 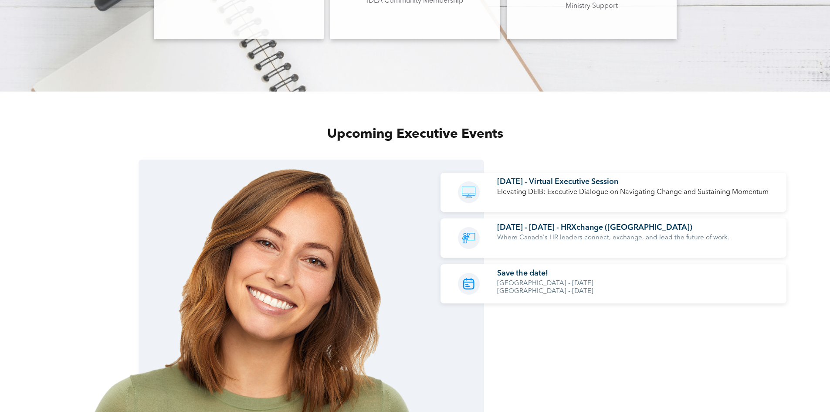 I want to click on span: Elevating DEIB: Executive Dialogue on Navigating Change and Sustaining Momentum, so click(x=633, y=192).